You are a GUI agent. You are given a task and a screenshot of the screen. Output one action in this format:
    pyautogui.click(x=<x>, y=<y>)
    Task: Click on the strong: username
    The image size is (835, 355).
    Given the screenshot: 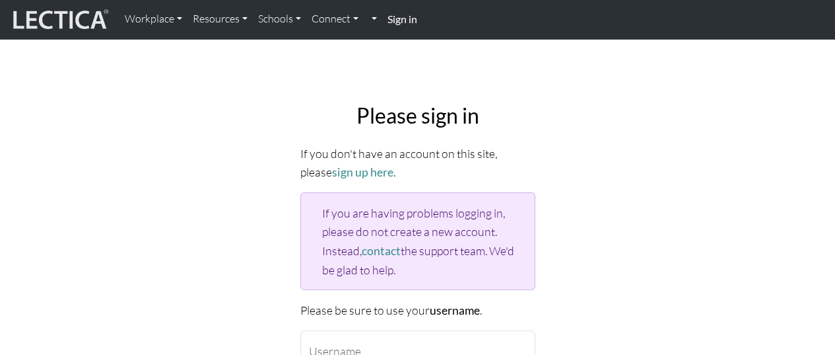 What is the action you would take?
    pyautogui.click(x=455, y=310)
    